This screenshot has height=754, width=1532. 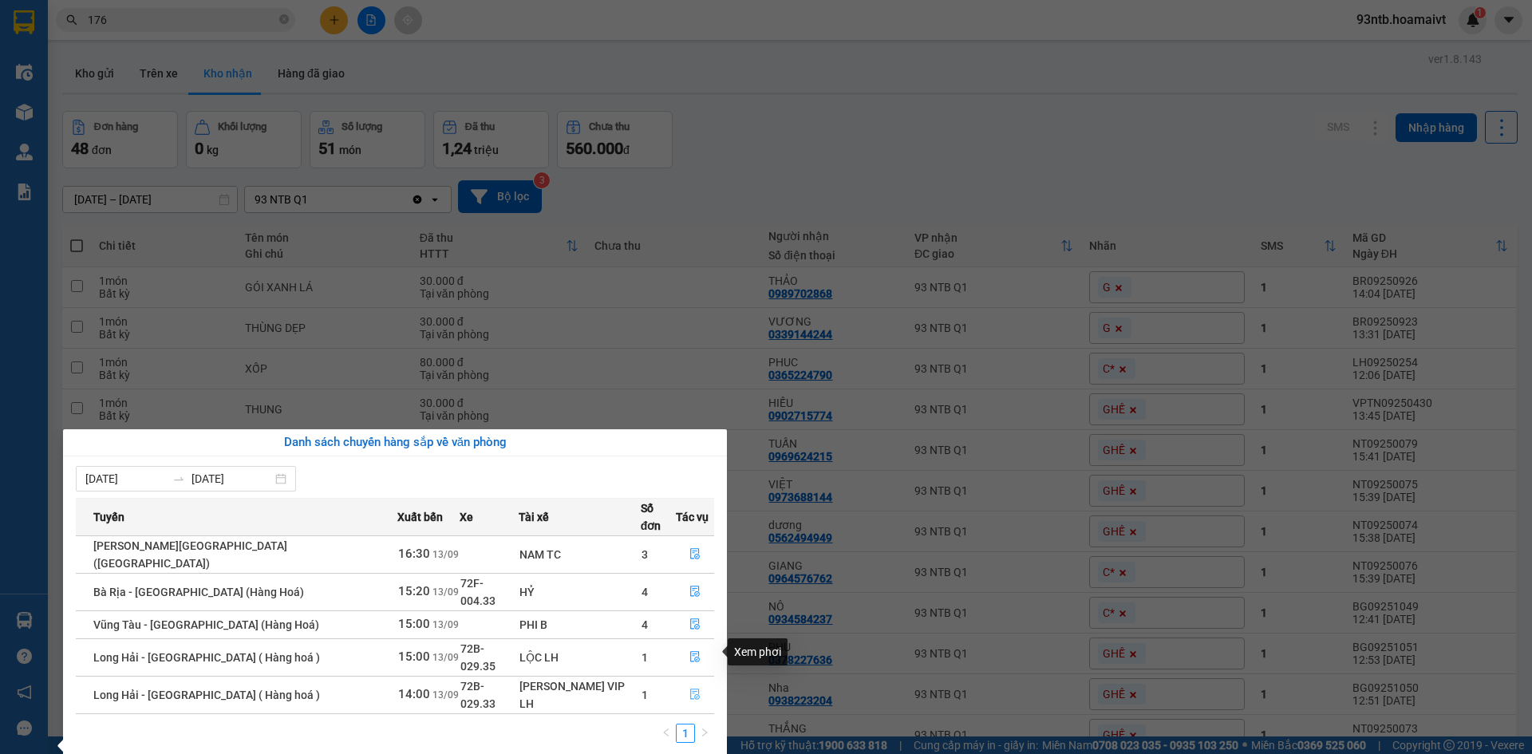 I want to click on span: 3, so click(x=645, y=554).